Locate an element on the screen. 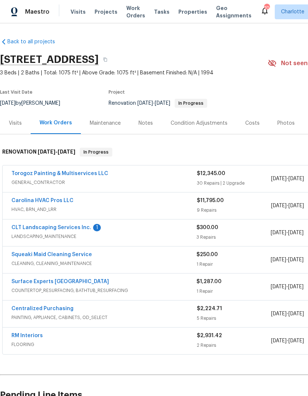  div: 2 Repairs is located at coordinates (234, 345).